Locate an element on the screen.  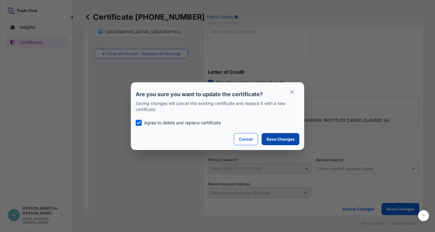
button: Save Changes is located at coordinates (280, 139).